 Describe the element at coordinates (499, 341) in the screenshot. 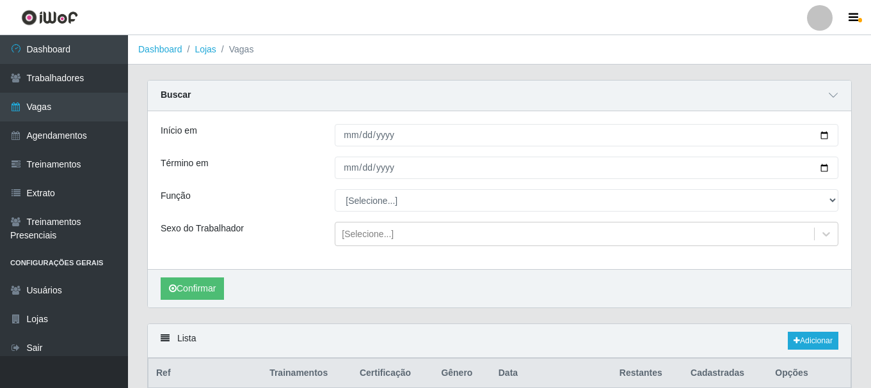

I see `div: Lista` at that location.